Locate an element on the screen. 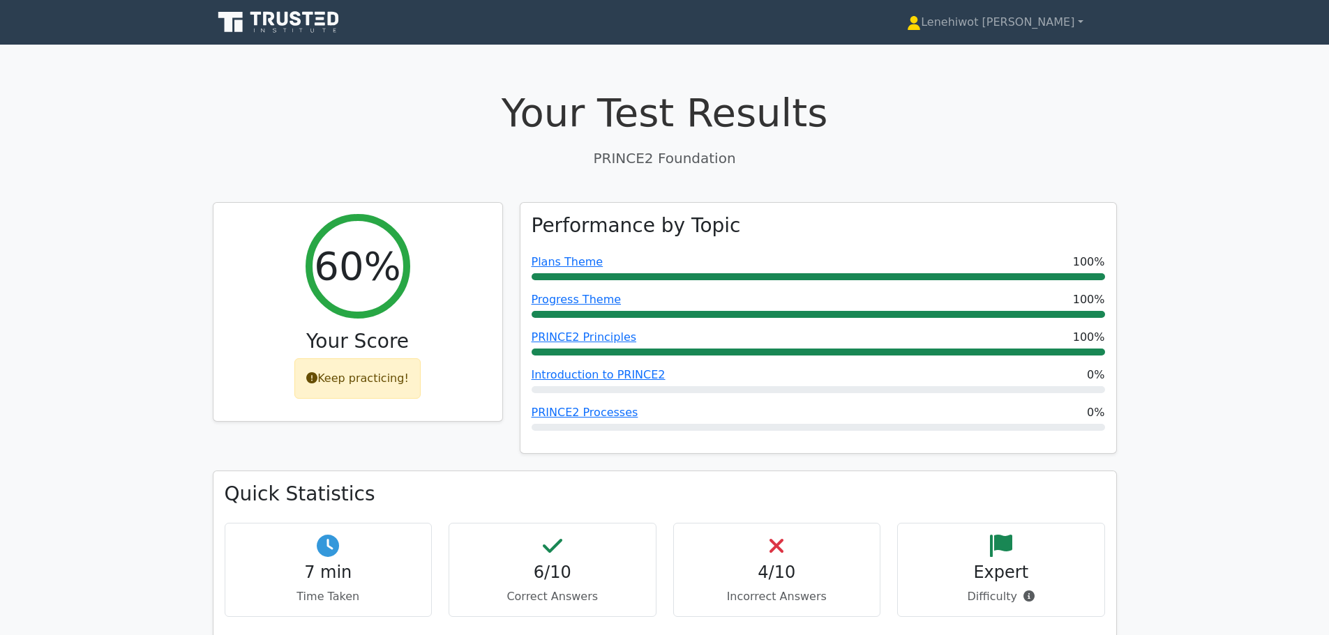  h4: 7 min is located at coordinates (329, 573).